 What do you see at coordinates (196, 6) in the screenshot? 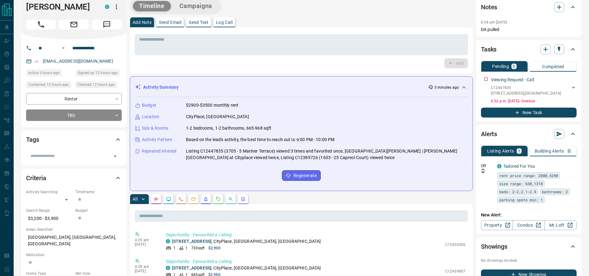
I see `button: Campaigns` at bounding box center [196, 6].